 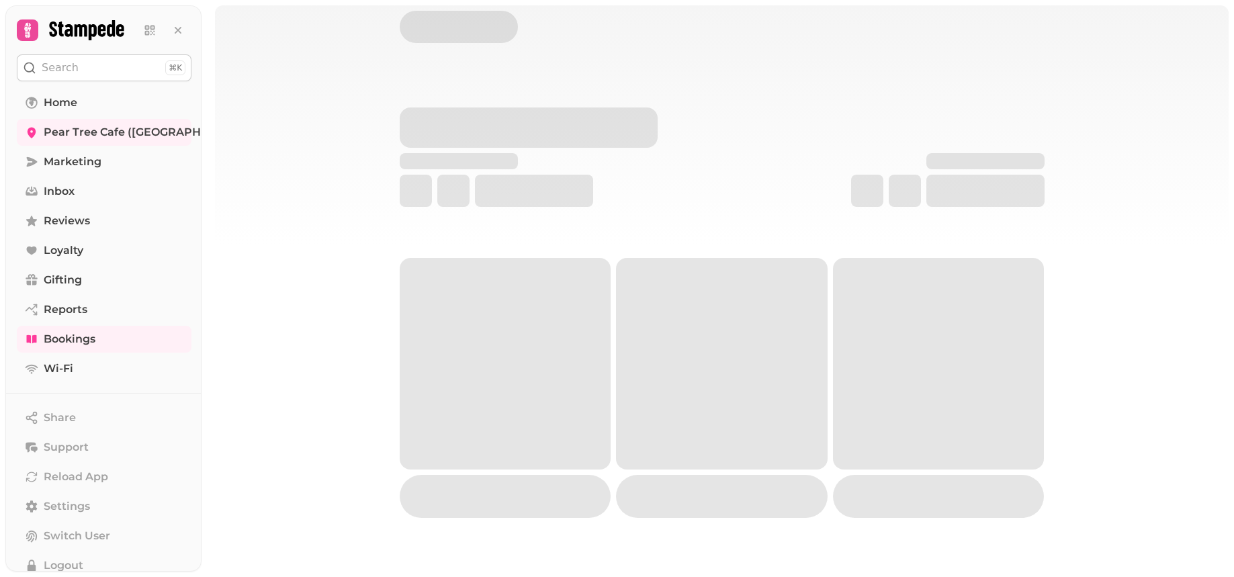 I want to click on button: Search⌘K, so click(x=104, y=68).